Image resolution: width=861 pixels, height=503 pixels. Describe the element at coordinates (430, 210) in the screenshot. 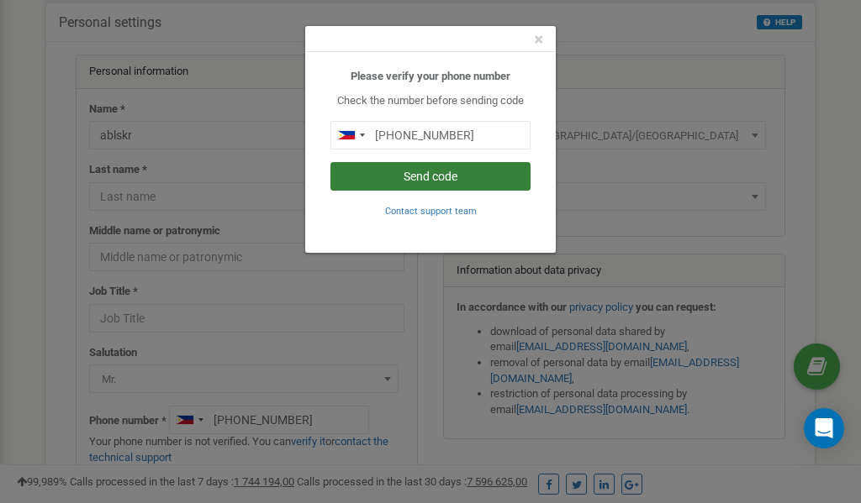

I see `a: Contact support team` at that location.